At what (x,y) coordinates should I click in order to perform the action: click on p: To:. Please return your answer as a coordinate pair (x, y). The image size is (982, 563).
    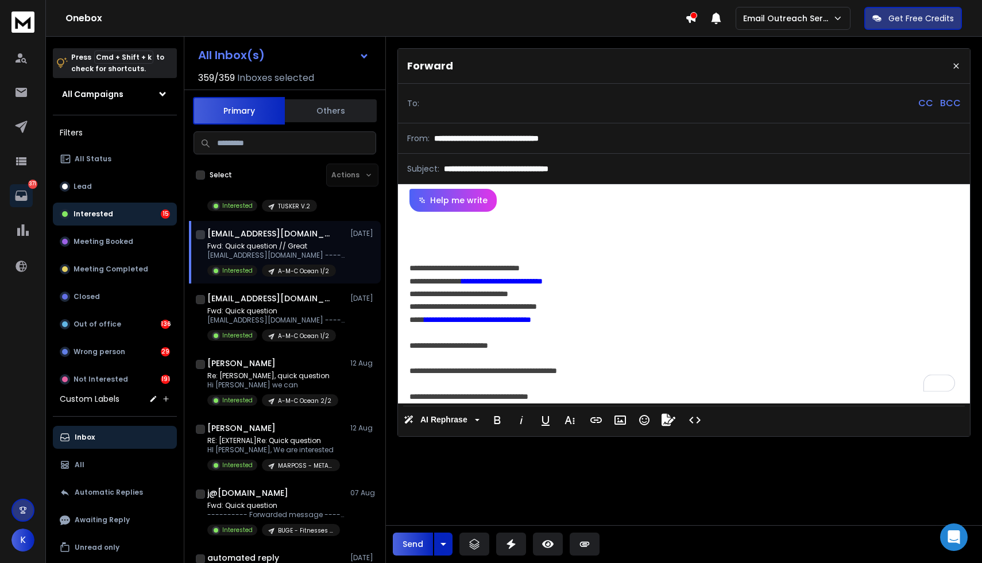
    Looking at the image, I should click on (413, 103).